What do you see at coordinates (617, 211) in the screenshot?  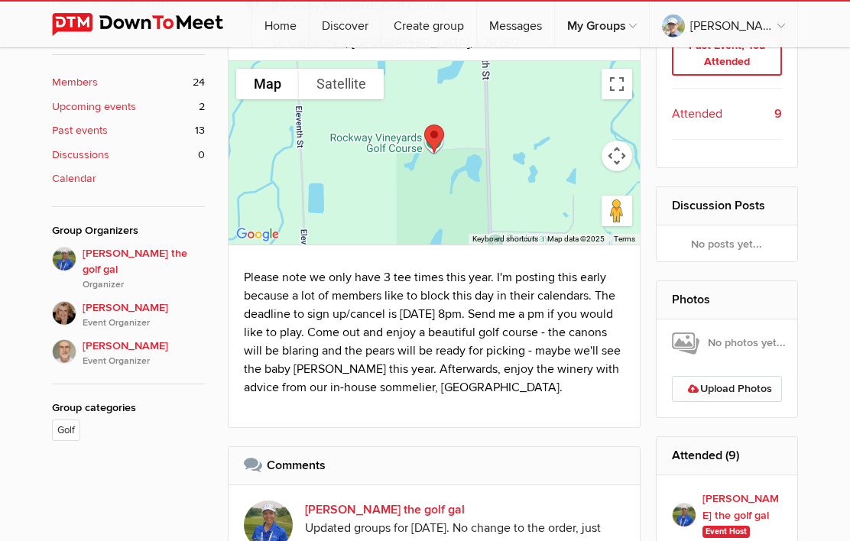 I see `button: Drag Pegman onto the map to open Street View` at bounding box center [617, 211].